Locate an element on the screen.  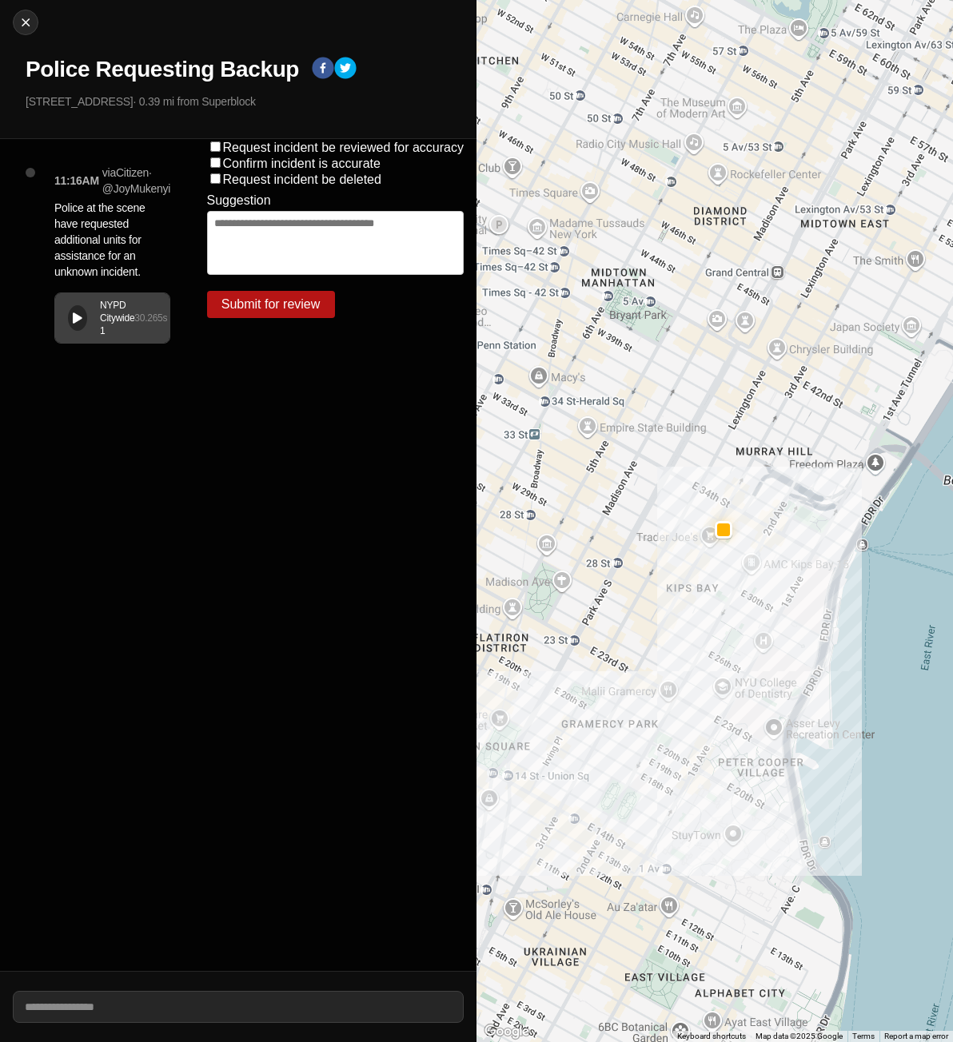
a: Terms (opens in new tab) is located at coordinates (863, 1036).